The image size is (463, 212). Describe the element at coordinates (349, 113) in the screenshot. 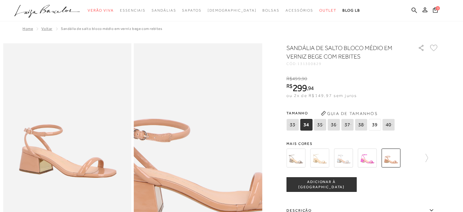

I see `button: Guia de Tamanhos` at that location.